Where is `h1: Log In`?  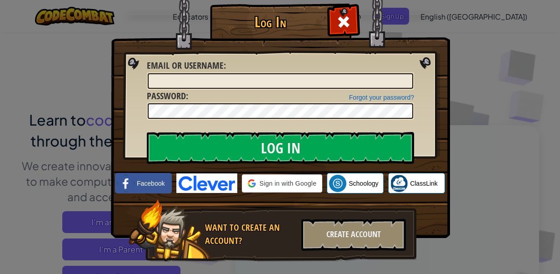 h1: Log In is located at coordinates (270, 22).